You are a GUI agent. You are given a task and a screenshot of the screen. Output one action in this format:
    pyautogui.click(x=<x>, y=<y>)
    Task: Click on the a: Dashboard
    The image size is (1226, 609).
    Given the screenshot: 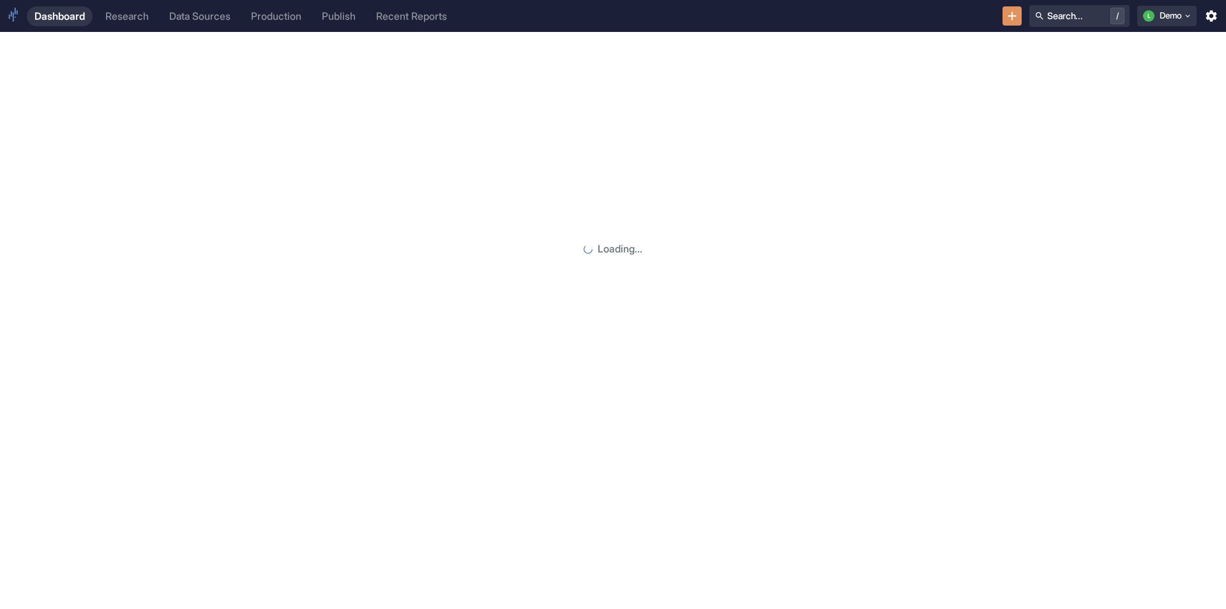 What is the action you would take?
    pyautogui.click(x=59, y=16)
    